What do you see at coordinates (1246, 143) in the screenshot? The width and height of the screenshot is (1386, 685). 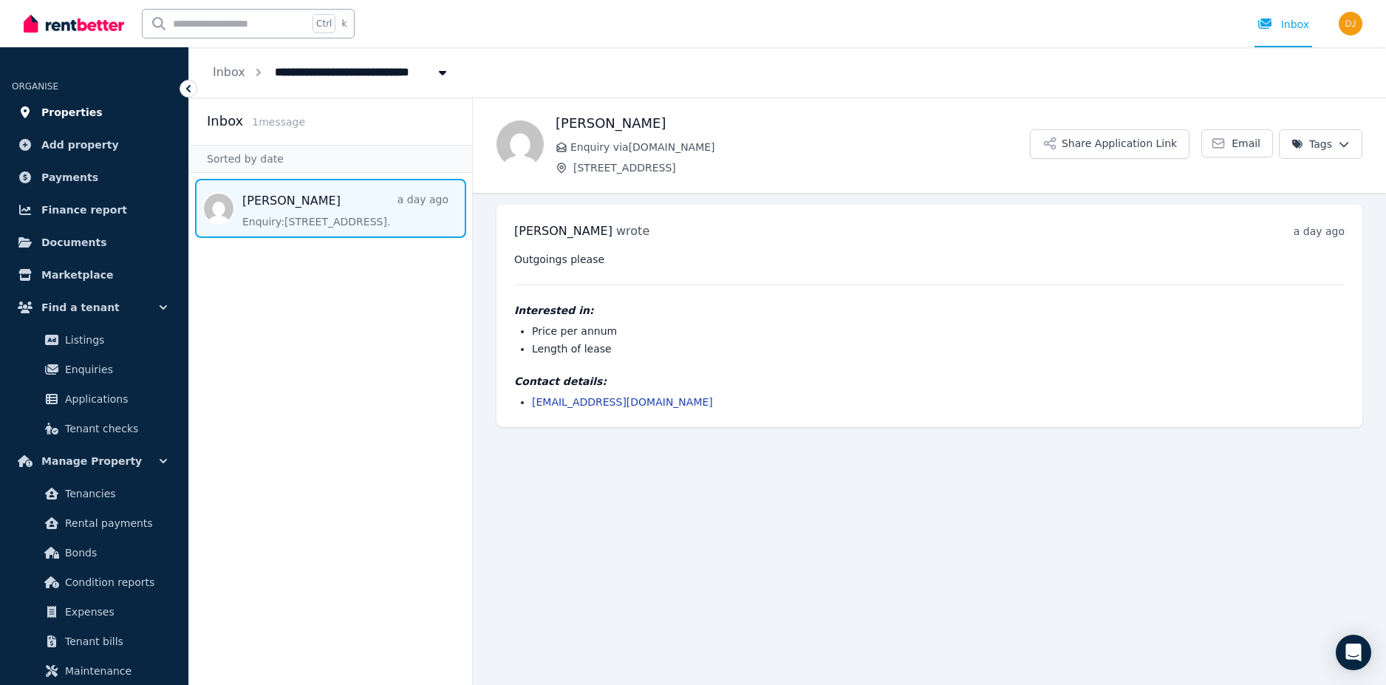 I see `span: Email` at bounding box center [1246, 143].